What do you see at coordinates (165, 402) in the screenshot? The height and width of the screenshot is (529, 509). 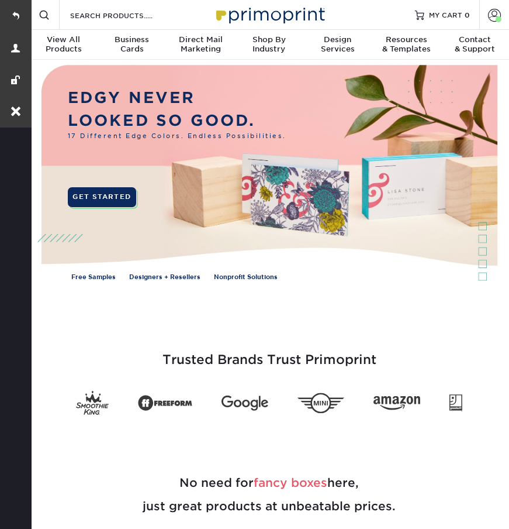 I see `img: Freeform` at bounding box center [165, 402].